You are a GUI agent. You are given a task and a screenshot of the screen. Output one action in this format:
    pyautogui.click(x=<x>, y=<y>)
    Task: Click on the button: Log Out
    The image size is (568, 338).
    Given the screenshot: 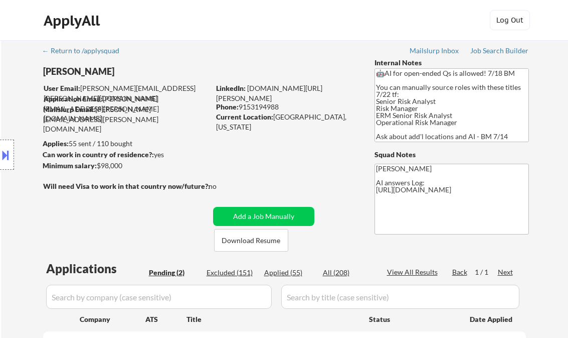 What is the action you would take?
    pyautogui.click(x=510, y=20)
    